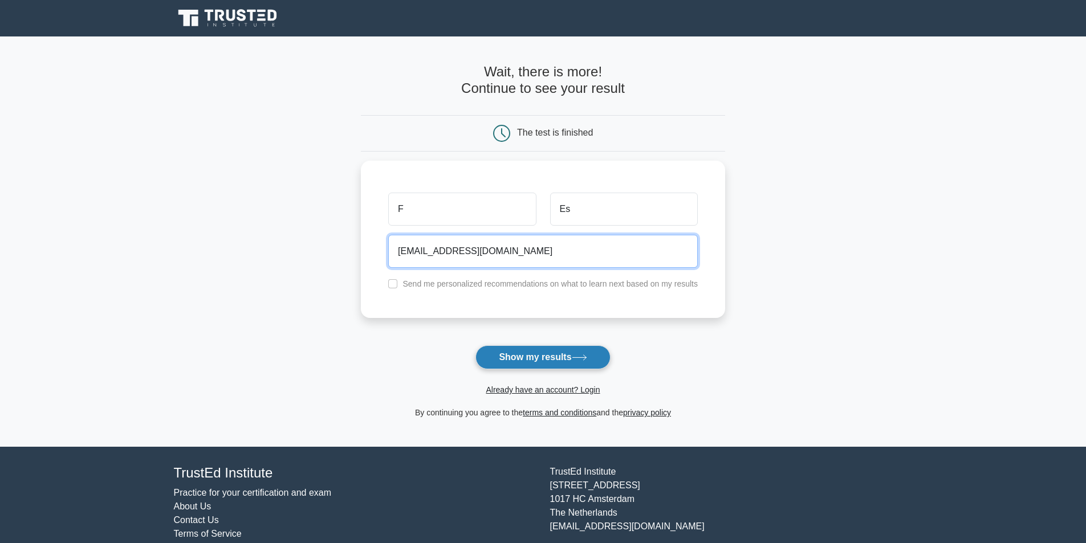  Describe the element at coordinates (543, 357) in the screenshot. I see `button: Show my results` at that location.